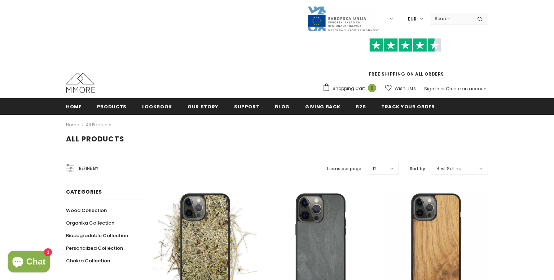  What do you see at coordinates (282, 106) in the screenshot?
I see `a: Blog` at bounding box center [282, 106].